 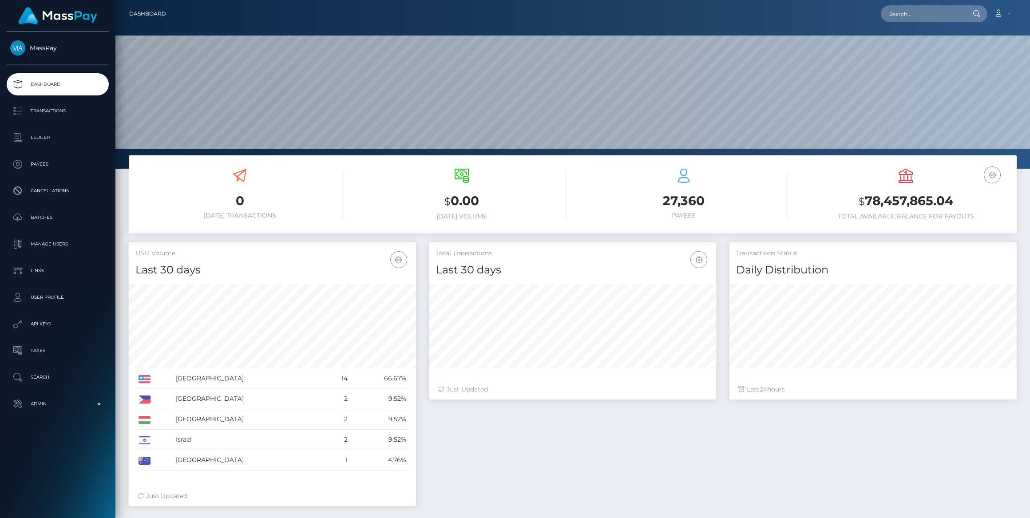 I want to click on a: Payees, so click(x=58, y=164).